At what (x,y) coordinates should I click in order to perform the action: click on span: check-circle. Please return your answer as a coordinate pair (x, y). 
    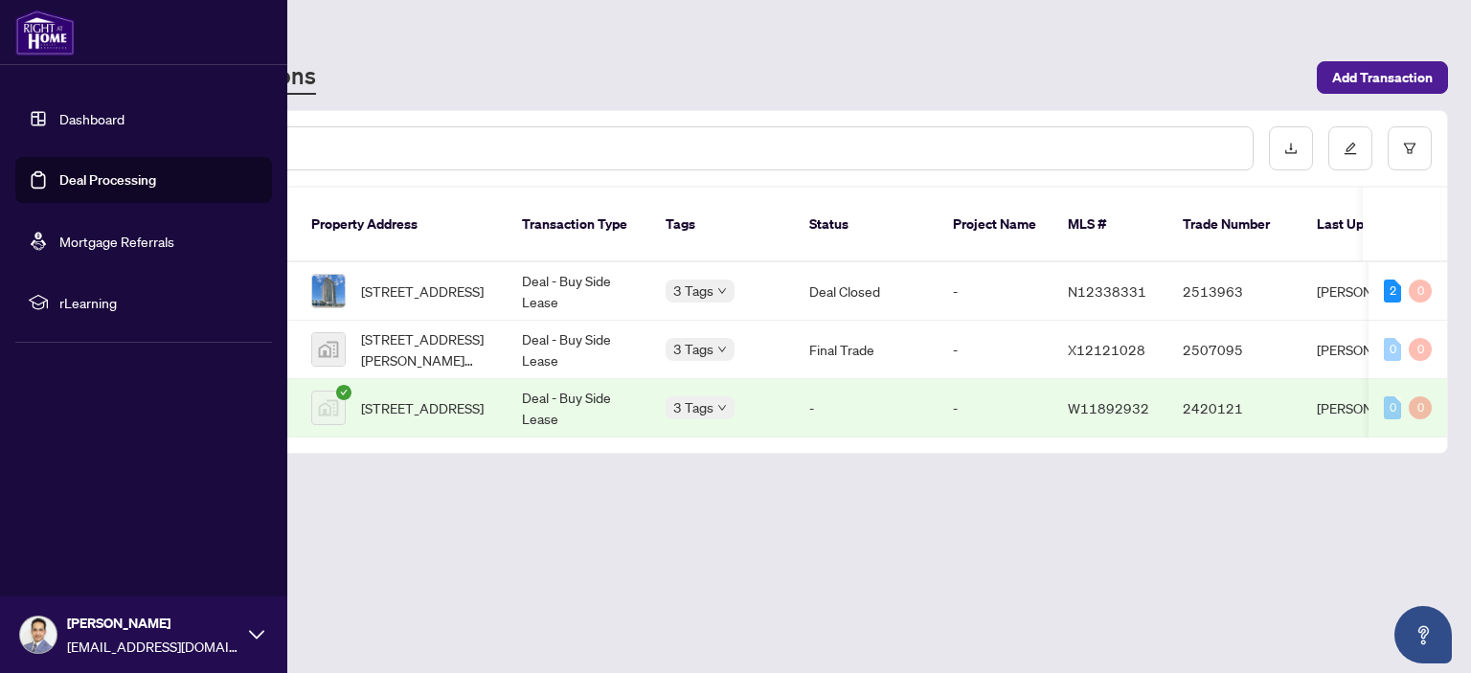
    Looking at the image, I should click on (344, 393).